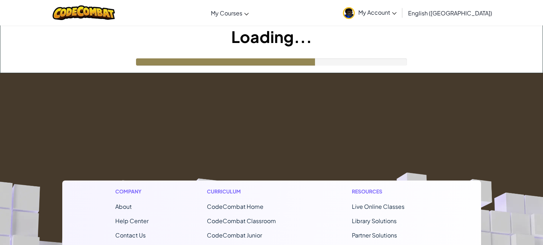 The height and width of the screenshot is (245, 543). Describe the element at coordinates (130, 235) in the screenshot. I see `span: Contact Us` at that location.